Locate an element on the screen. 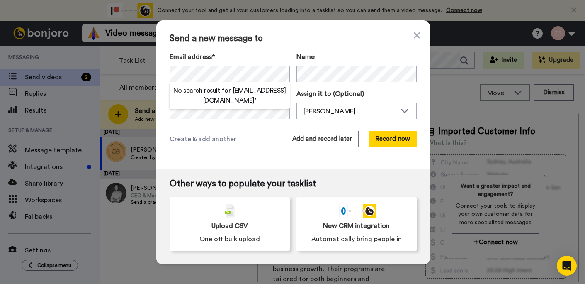 This screenshot has height=284, width=585. span: New CRM integration is located at coordinates (356, 226).